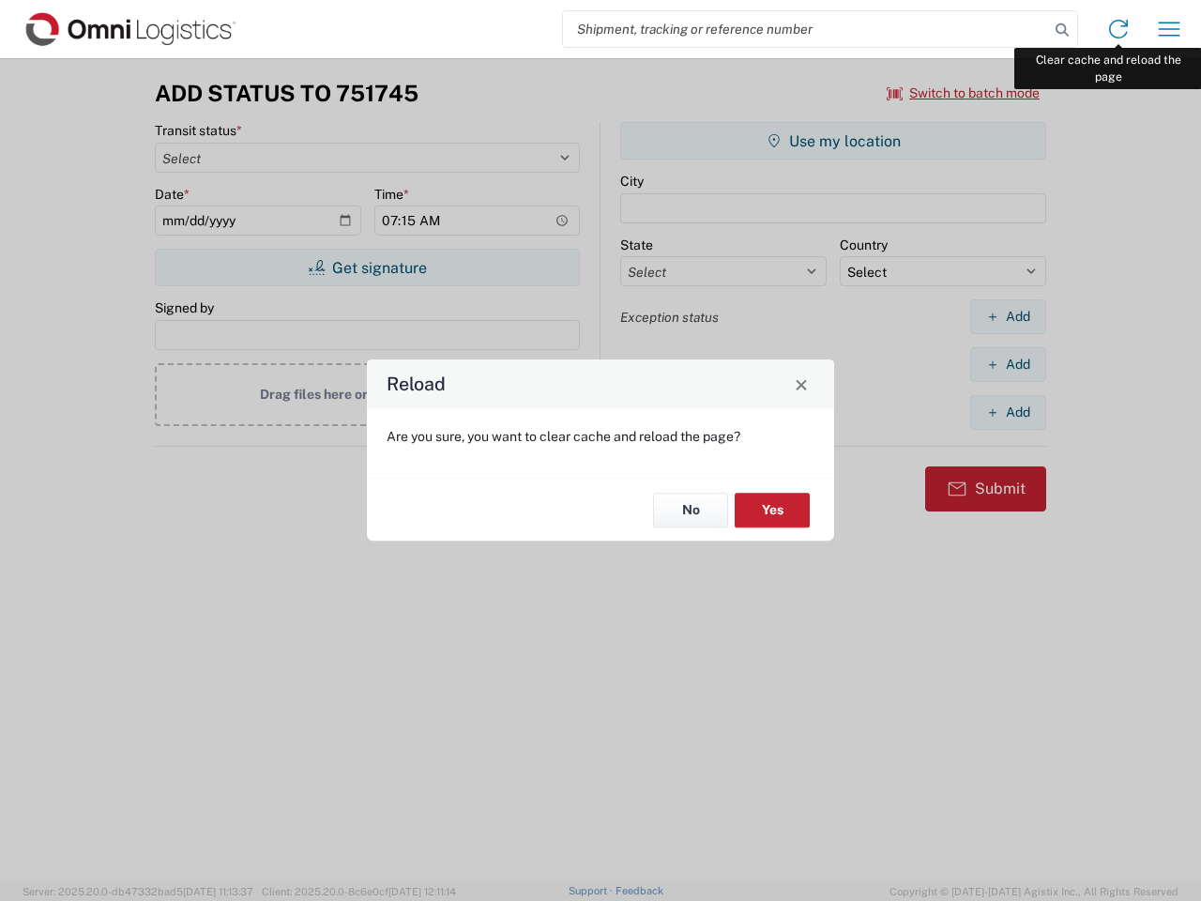 This screenshot has height=901, width=1201. I want to click on h4: Reload, so click(416, 384).